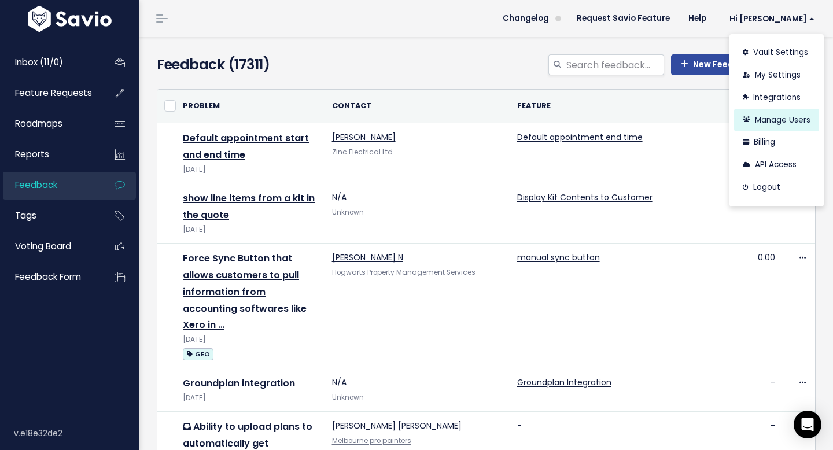 Image resolution: width=833 pixels, height=450 pixels. What do you see at coordinates (69, 19) in the screenshot?
I see `img: logo-white.9d6f32f41409.svg` at bounding box center [69, 19].